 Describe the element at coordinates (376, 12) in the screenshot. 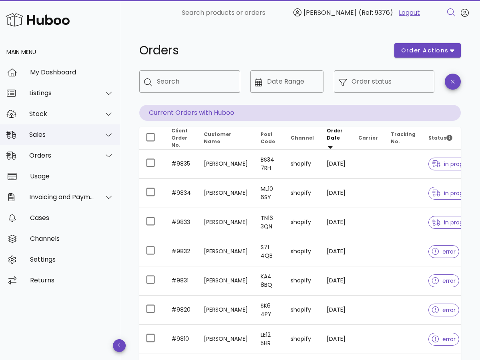

I see `span: (Ref: 9376)` at that location.